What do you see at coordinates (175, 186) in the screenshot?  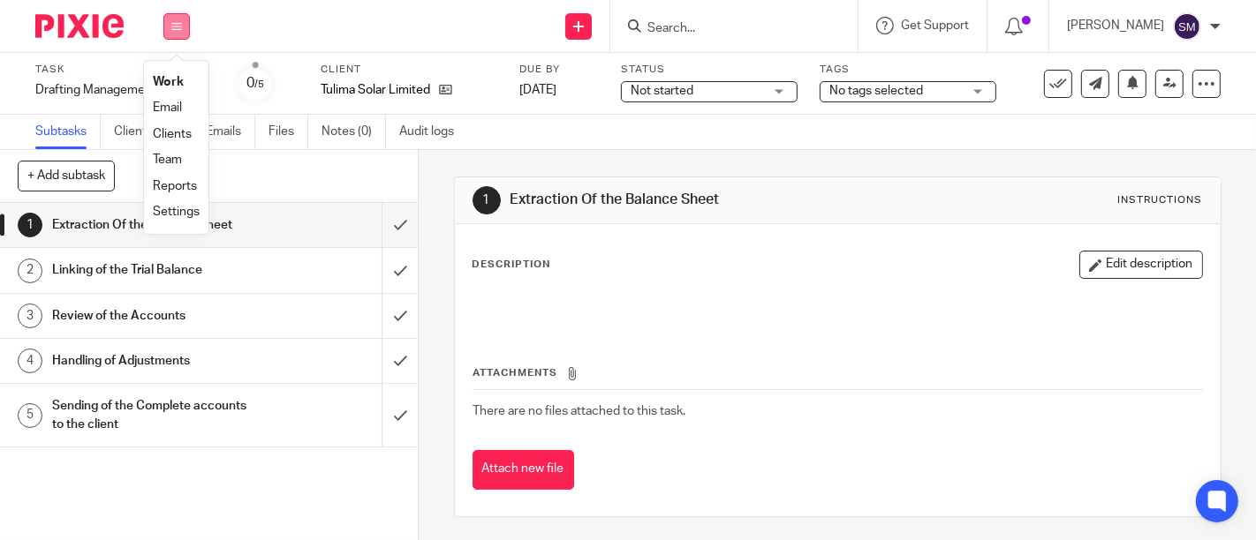 I see `a: Reports` at bounding box center [175, 186].